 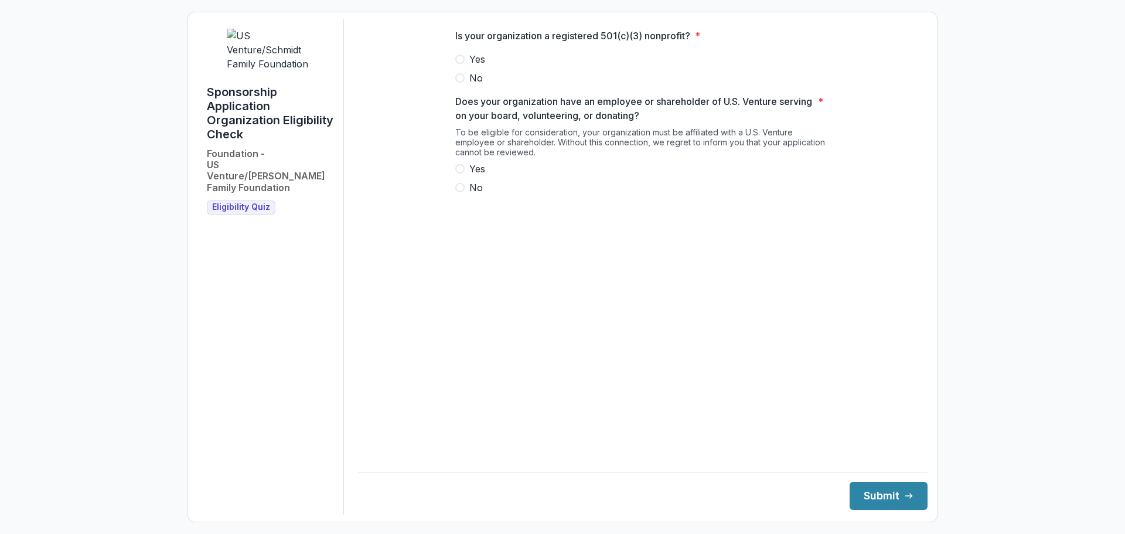 What do you see at coordinates (241, 207) in the screenshot?
I see `span: Eligibility Quiz` at bounding box center [241, 207].